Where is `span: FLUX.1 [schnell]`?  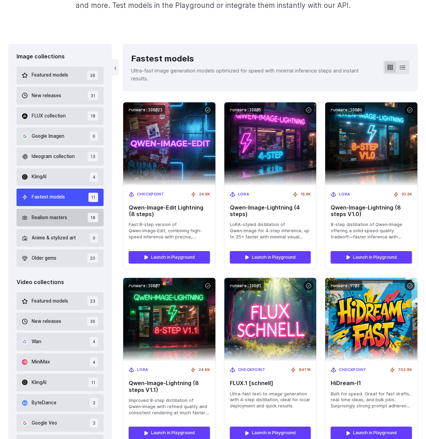
span: FLUX.1 [schnell] is located at coordinates (270, 383).